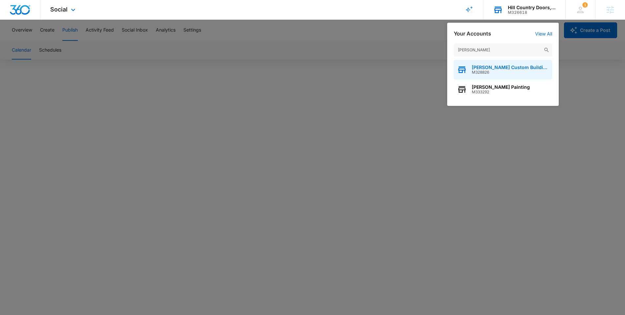 The height and width of the screenshot is (315, 625). I want to click on div: account id, so click(532, 12).